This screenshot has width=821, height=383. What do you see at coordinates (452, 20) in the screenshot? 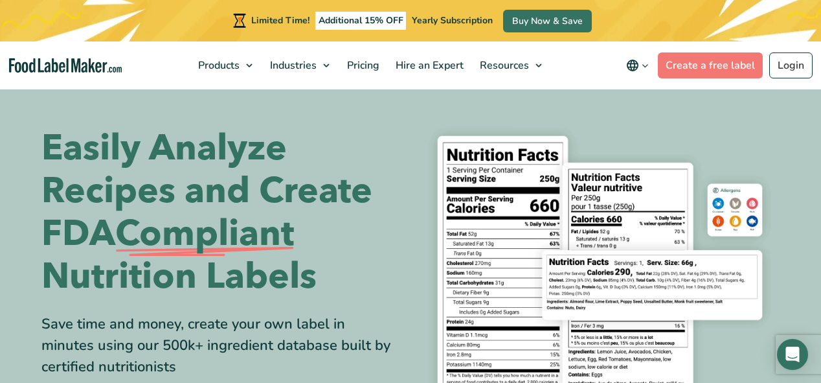
I see `span: Yearly Subscription` at bounding box center [452, 20].